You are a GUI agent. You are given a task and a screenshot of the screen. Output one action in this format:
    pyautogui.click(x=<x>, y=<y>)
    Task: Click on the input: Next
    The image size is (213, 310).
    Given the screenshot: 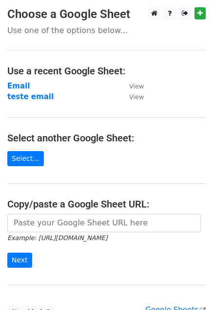 What is the action you would take?
    pyautogui.click(x=19, y=260)
    